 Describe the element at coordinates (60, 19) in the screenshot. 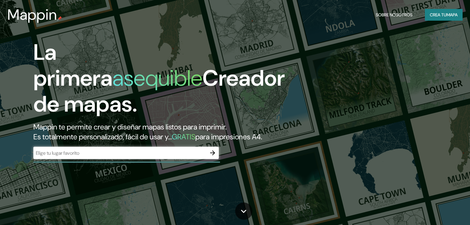

I see `img: pin de mapeo` at that location.